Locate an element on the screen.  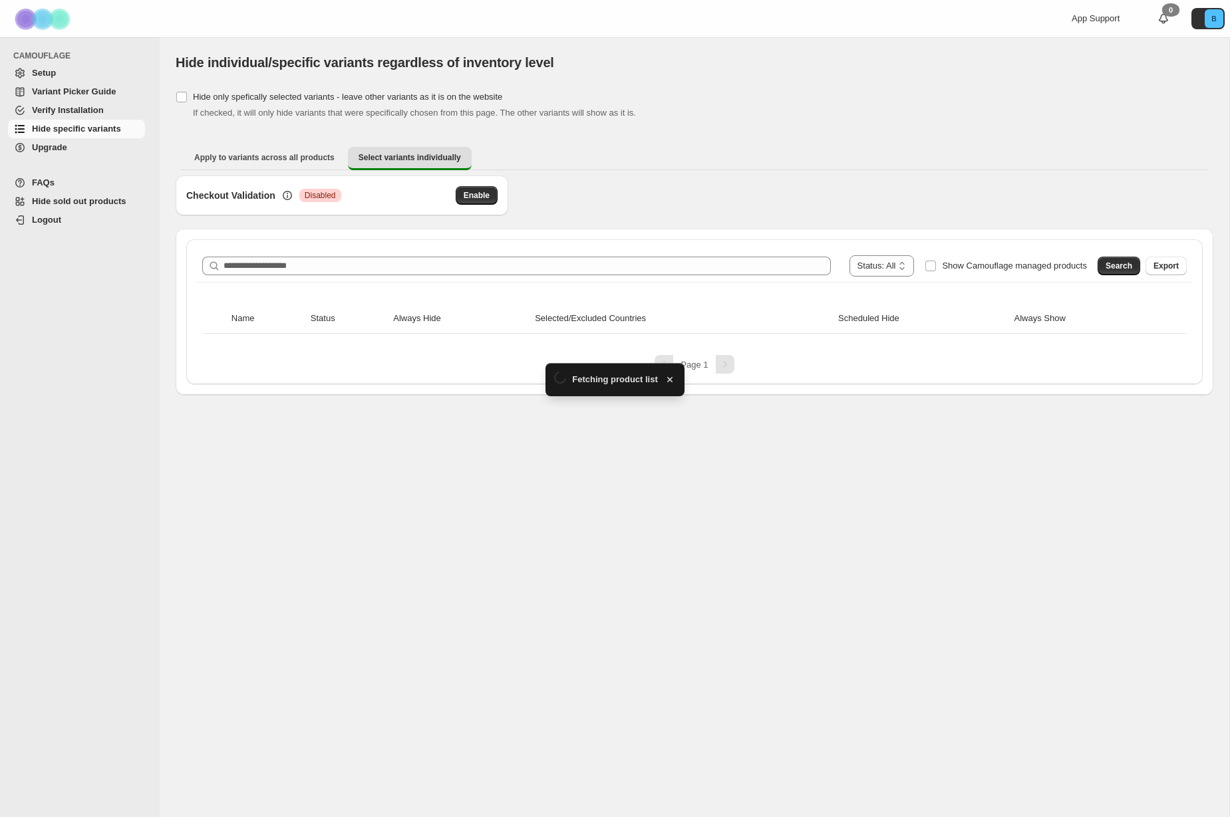
th: Status is located at coordinates (348, 319).